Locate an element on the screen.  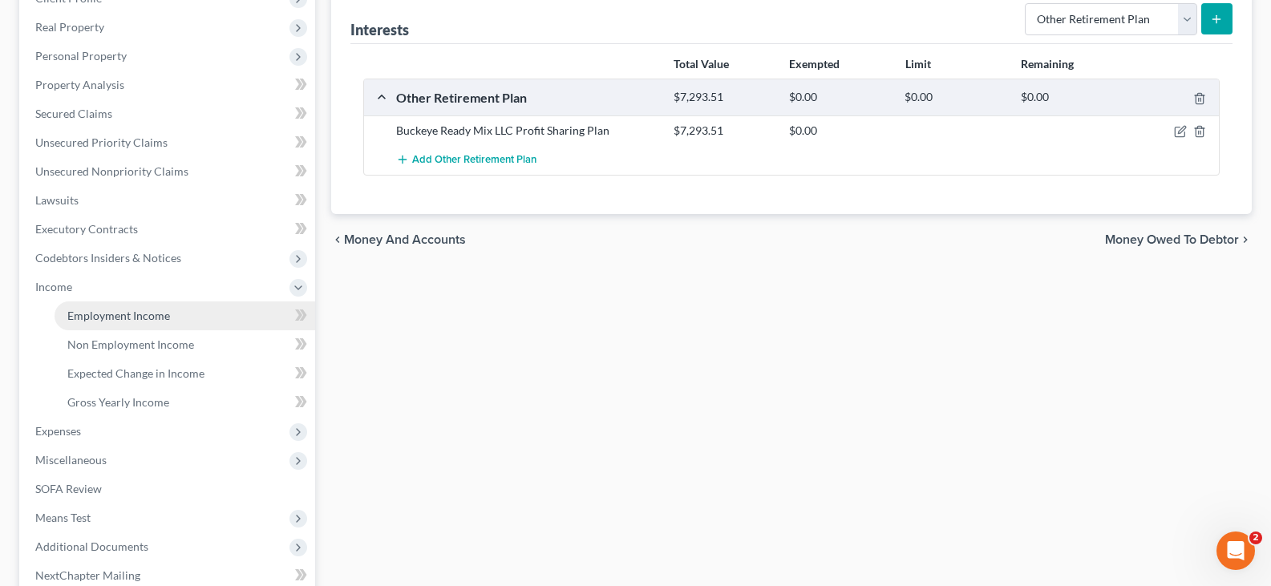
a: Expected Change in Income is located at coordinates (184, 374).